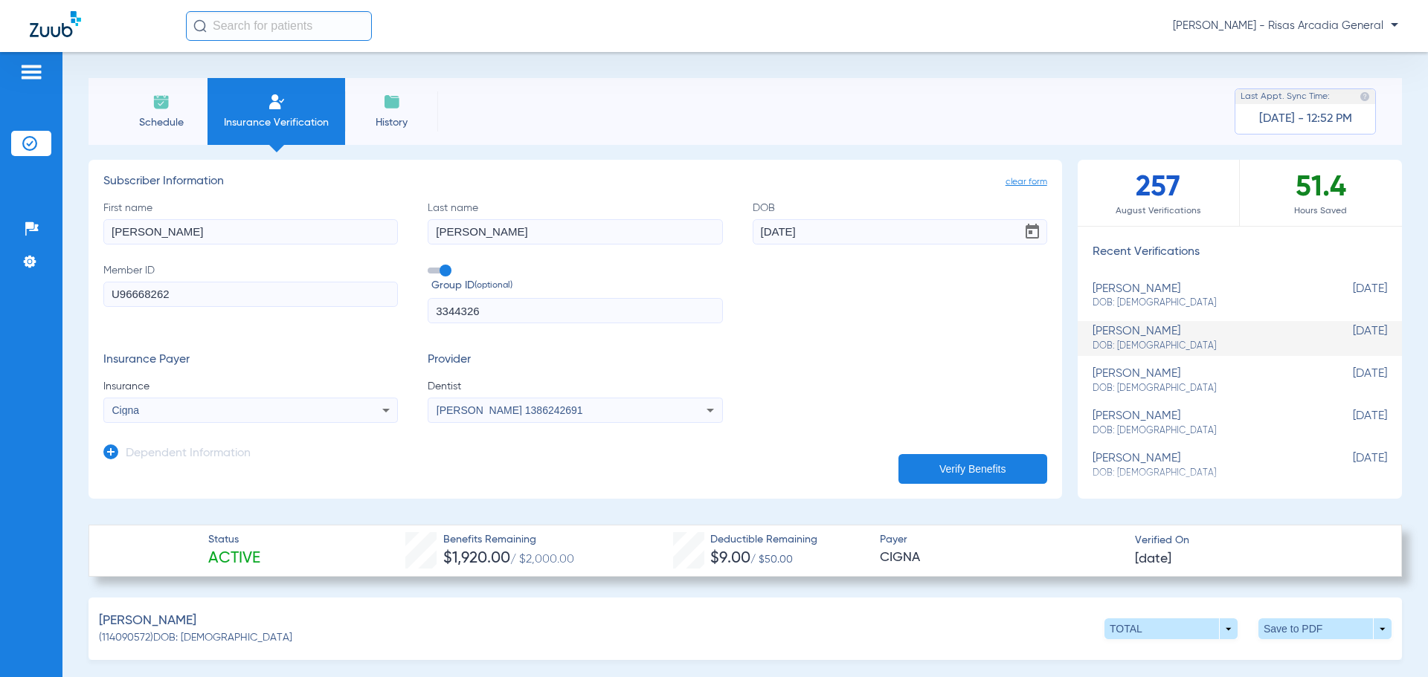 Image resolution: width=1428 pixels, height=677 pixels. I want to click on div: Chat Widget, so click(1390, 642).